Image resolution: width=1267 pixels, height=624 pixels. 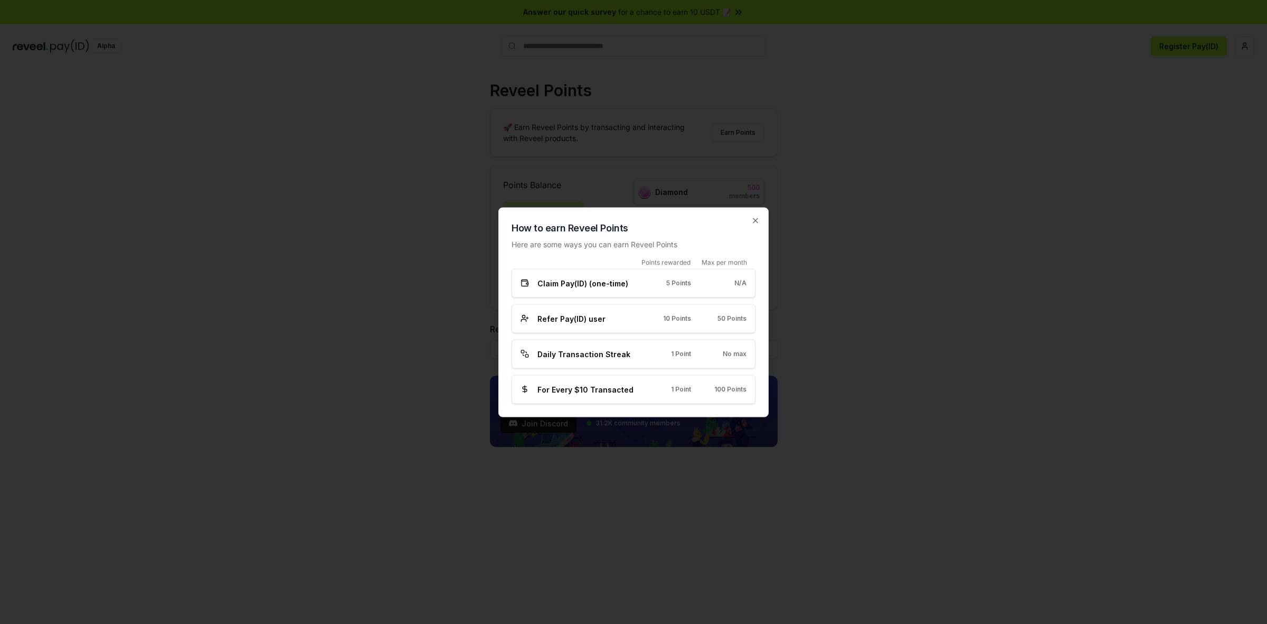 I want to click on p: Here are some ways you can earn Reveel Points, so click(x=634, y=243).